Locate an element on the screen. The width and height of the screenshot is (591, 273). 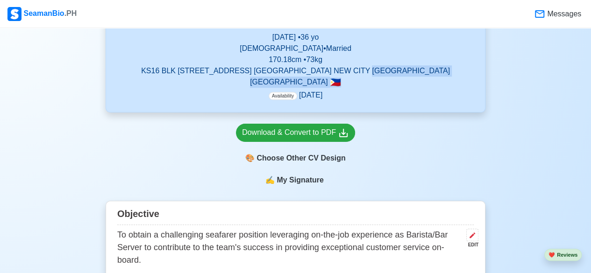
div: Download & Convert to PDF is located at coordinates (295, 133).